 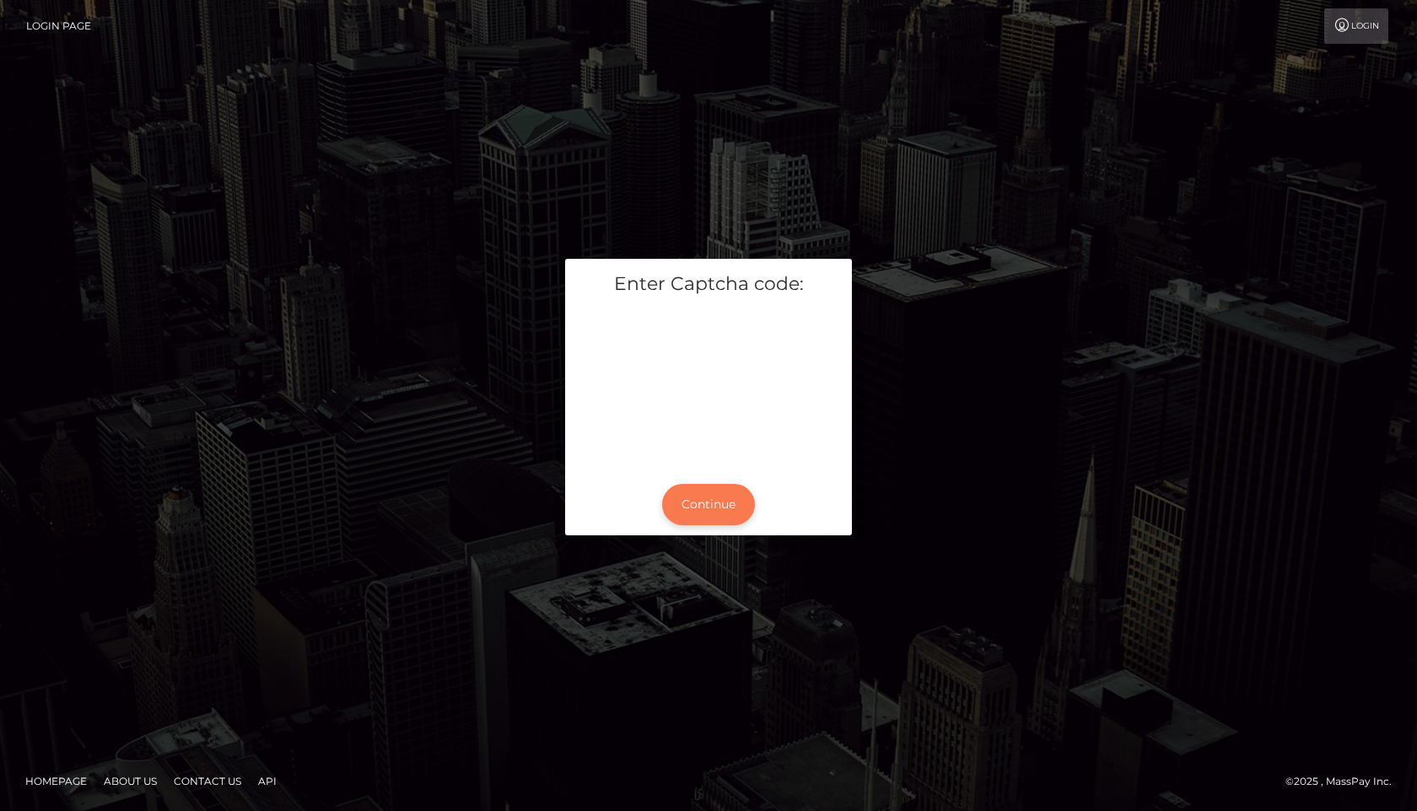 What do you see at coordinates (58, 26) in the screenshot?
I see `a: Login Page` at bounding box center [58, 26].